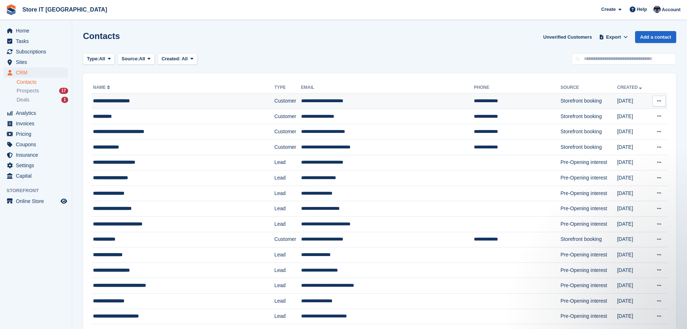  I want to click on span: Pricing, so click(38, 134).